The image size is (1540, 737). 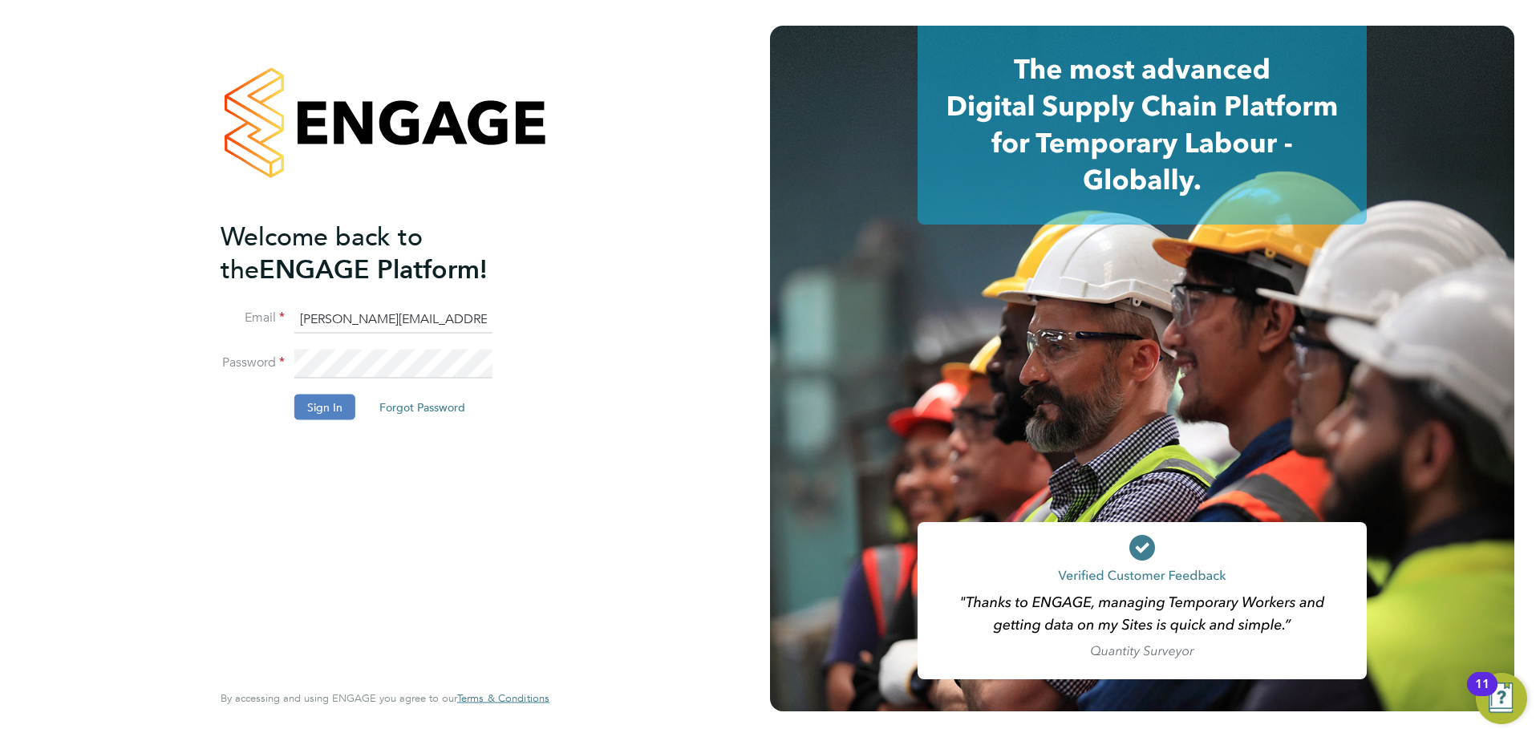 I want to click on label: Email, so click(x=253, y=318).